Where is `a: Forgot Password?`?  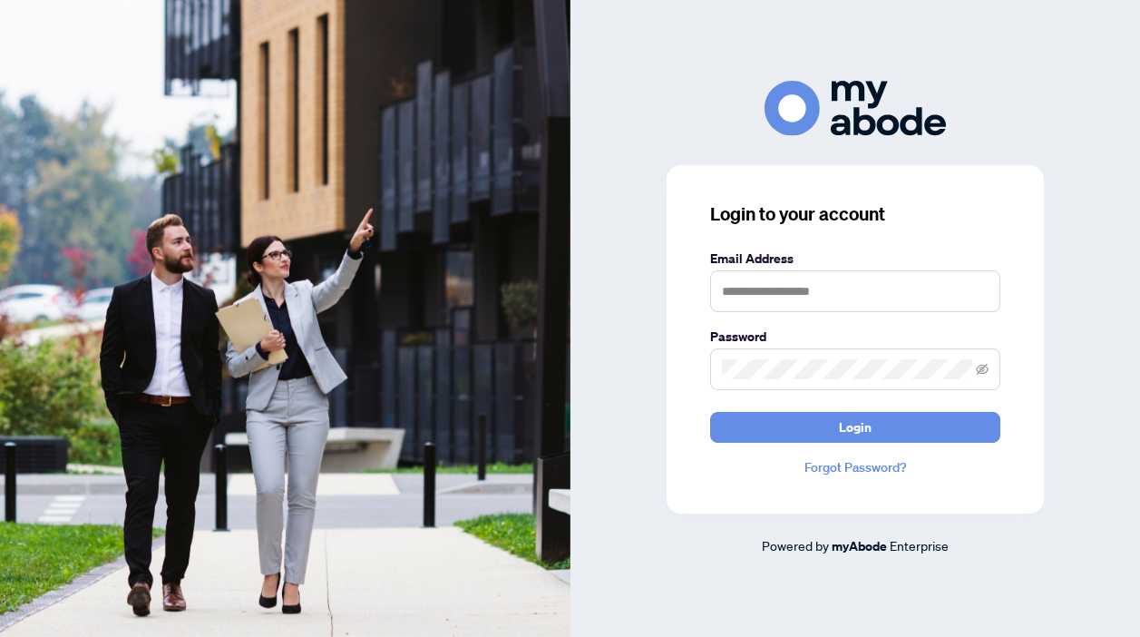 a: Forgot Password? is located at coordinates (856, 467).